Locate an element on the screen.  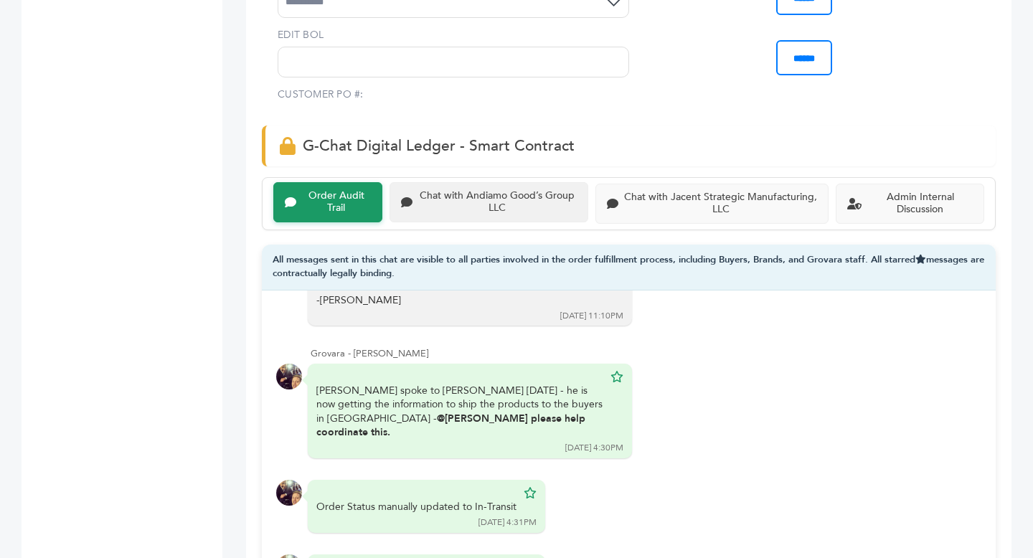
label: CUSTOMER PO #: is located at coordinates (321, 95).